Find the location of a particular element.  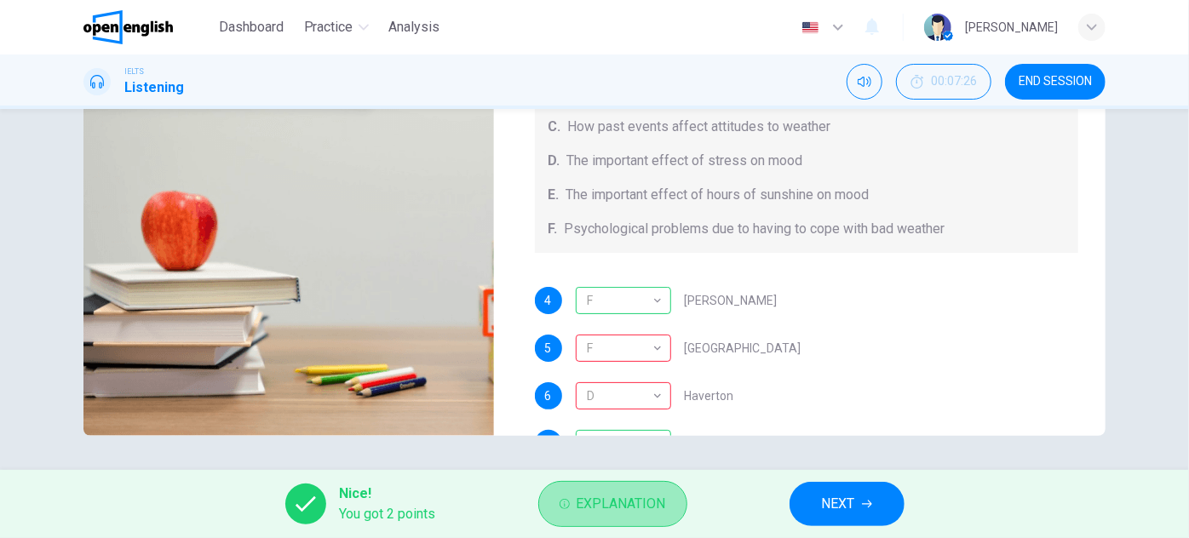

a: Dashboard is located at coordinates (251, 27).